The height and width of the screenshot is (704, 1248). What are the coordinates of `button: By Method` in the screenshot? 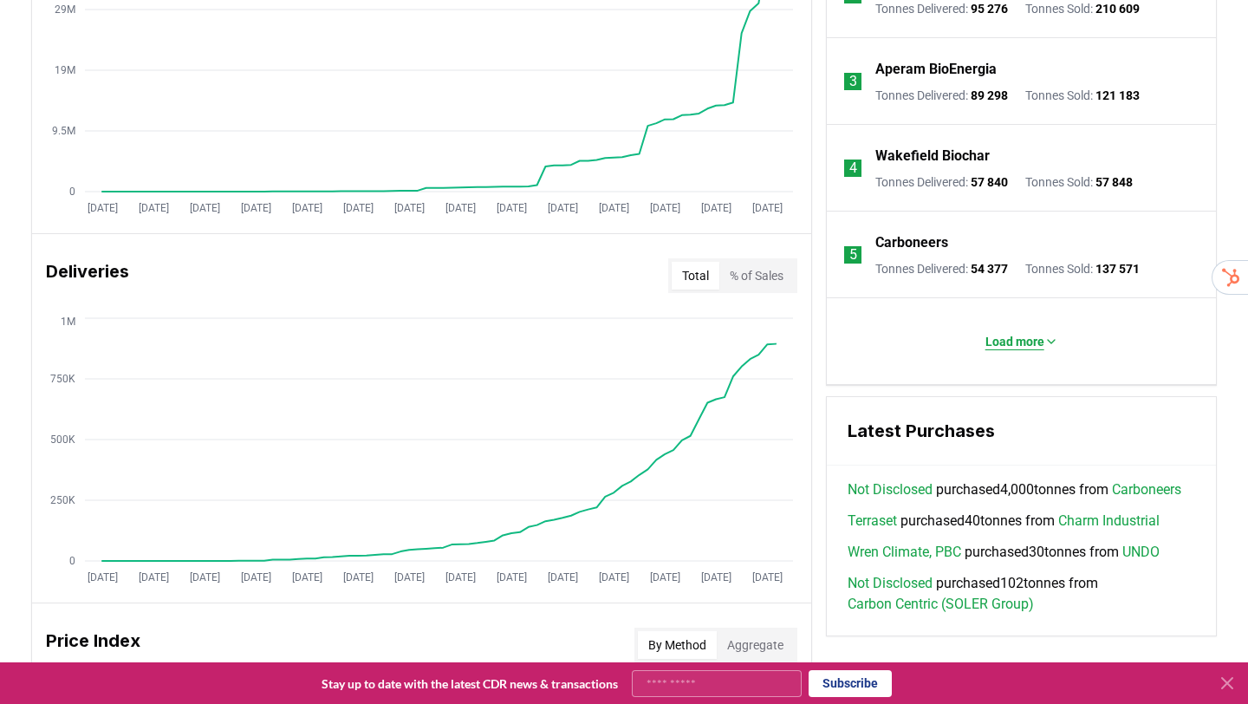 It's located at (677, 645).